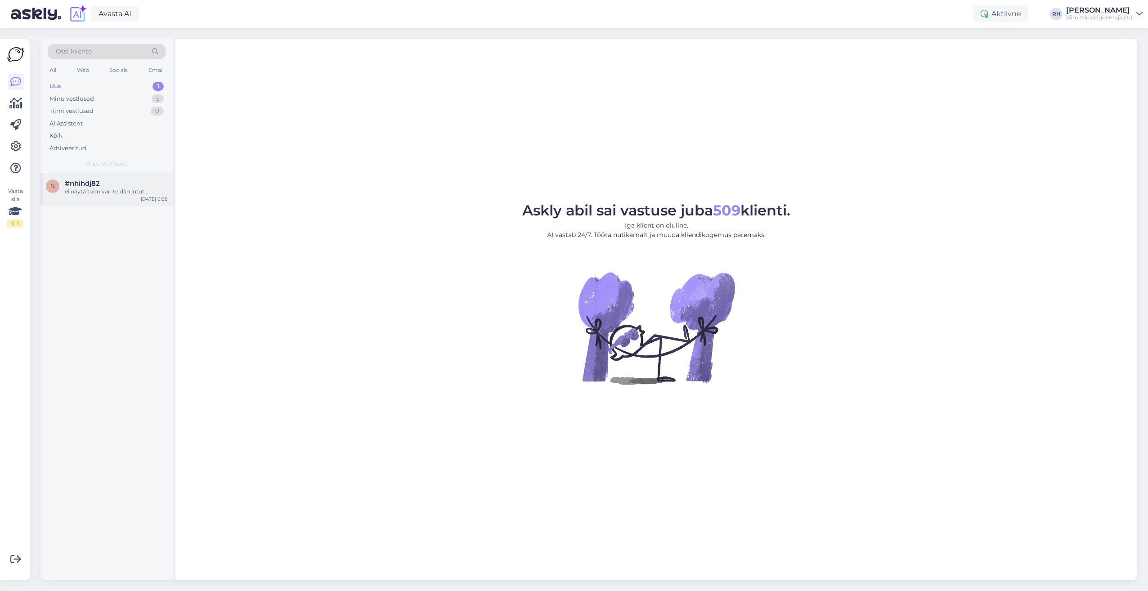 The width and height of the screenshot is (1148, 591). Describe the element at coordinates (66, 124) in the screenshot. I see `div: AI Assistent` at that location.